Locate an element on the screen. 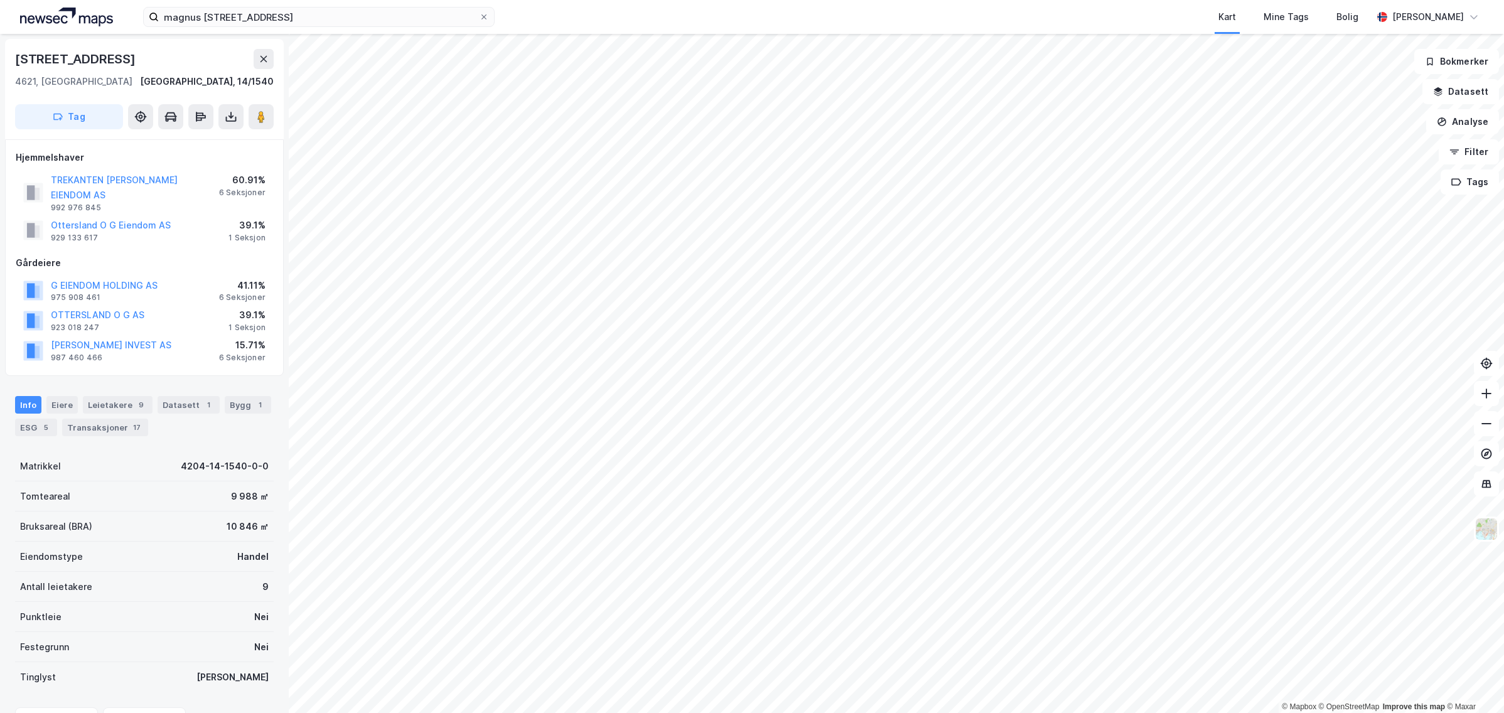  div: Bolig is located at coordinates (1347, 17).